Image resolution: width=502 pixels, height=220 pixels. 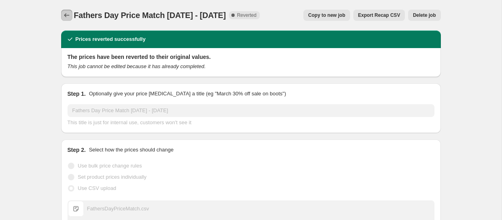 I want to click on div: FathersDayPriceMatch.csv, so click(x=118, y=208).